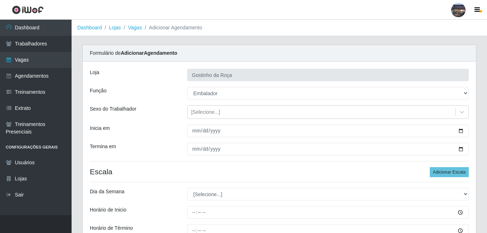  I want to click on button: Adicionar Escala, so click(449, 172).